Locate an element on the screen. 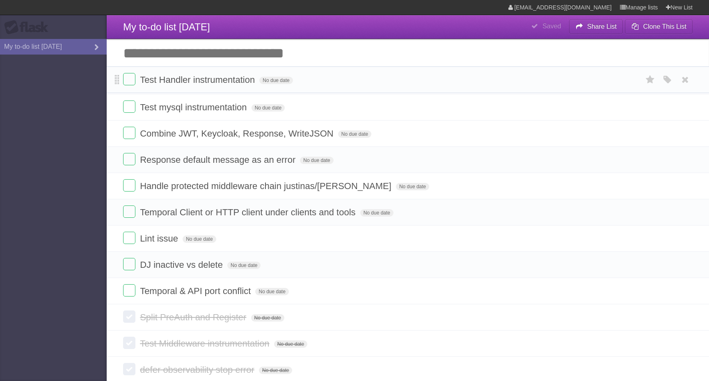 The height and width of the screenshot is (381, 709). b: Saved is located at coordinates (551, 26).